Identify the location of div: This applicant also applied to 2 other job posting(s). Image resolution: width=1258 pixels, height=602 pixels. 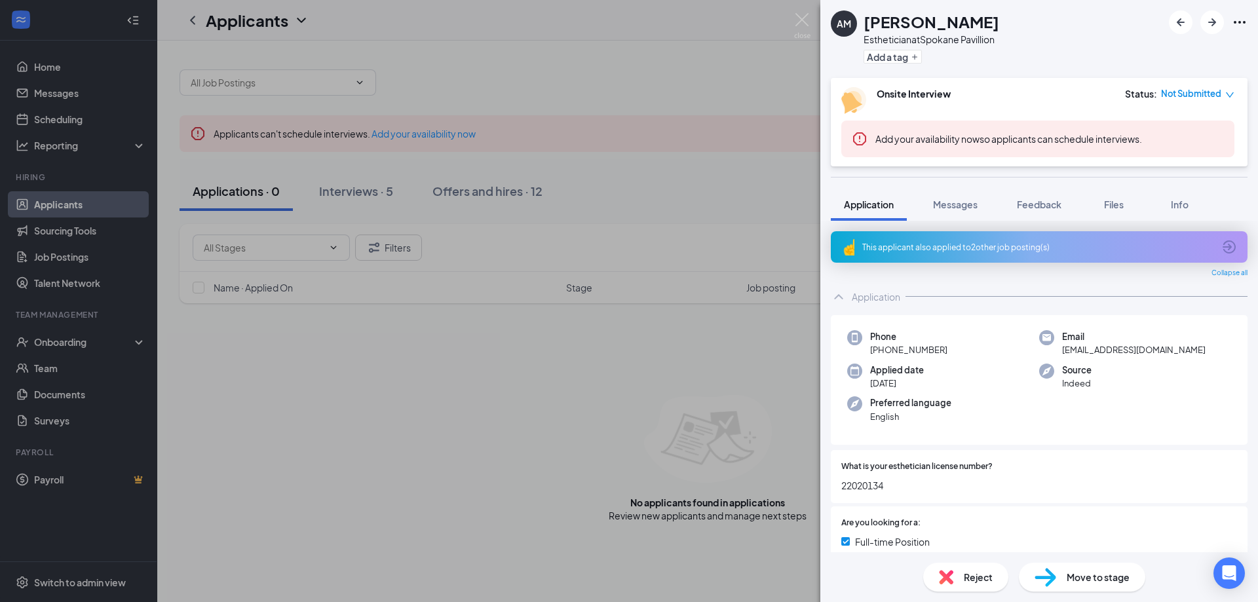
(1038, 247).